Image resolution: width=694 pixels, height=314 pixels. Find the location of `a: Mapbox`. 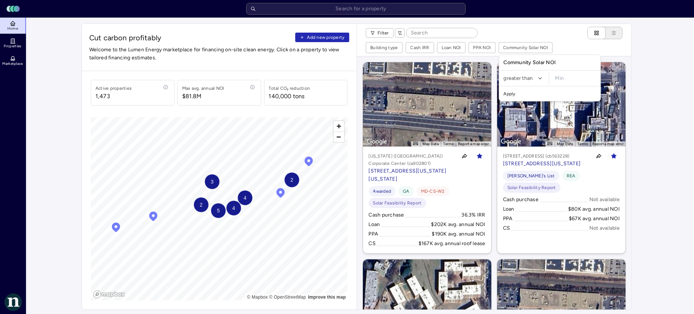

a: Mapbox is located at coordinates (257, 297).